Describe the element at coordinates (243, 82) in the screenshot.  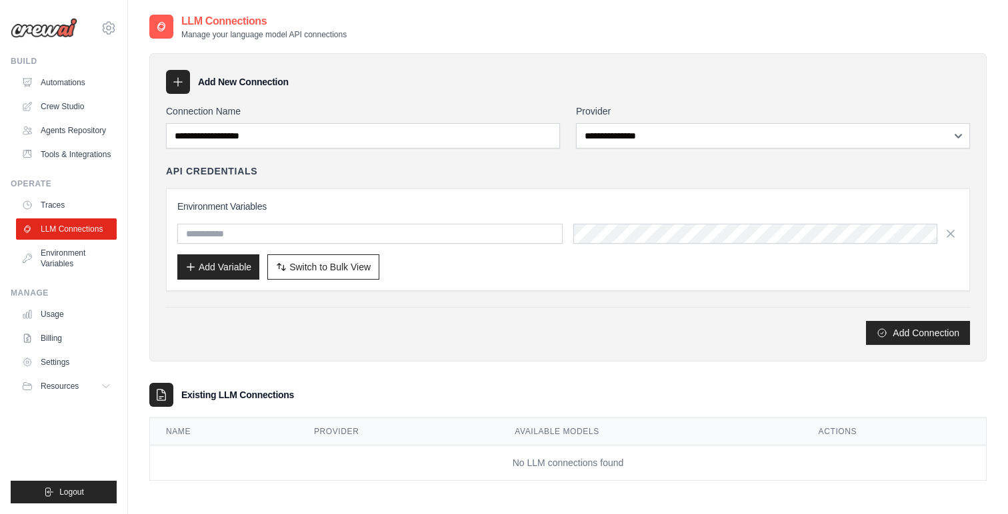
I see `h3: Add New Connection` at that location.